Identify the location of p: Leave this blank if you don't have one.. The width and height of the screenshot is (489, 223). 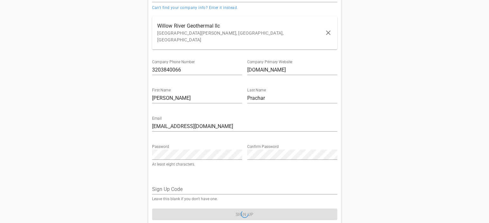
(245, 199).